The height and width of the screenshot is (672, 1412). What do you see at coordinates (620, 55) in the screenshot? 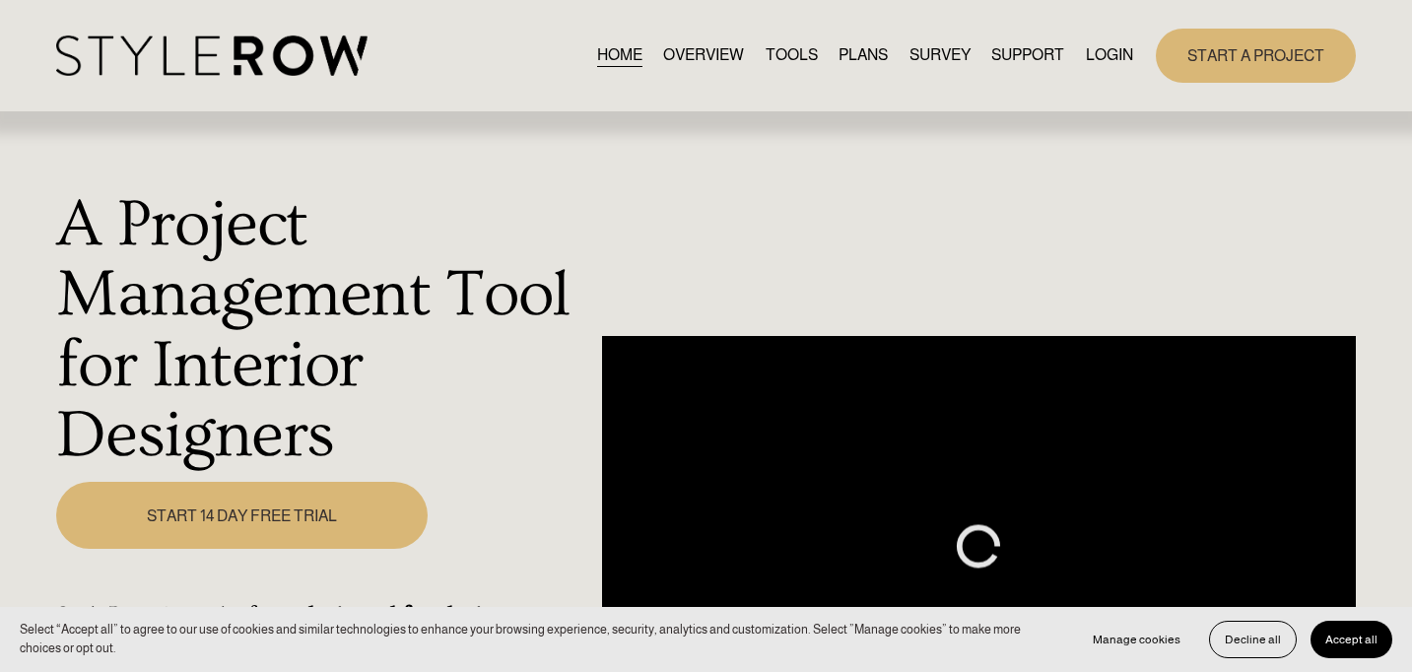
I see `a: HOME` at bounding box center [620, 55].